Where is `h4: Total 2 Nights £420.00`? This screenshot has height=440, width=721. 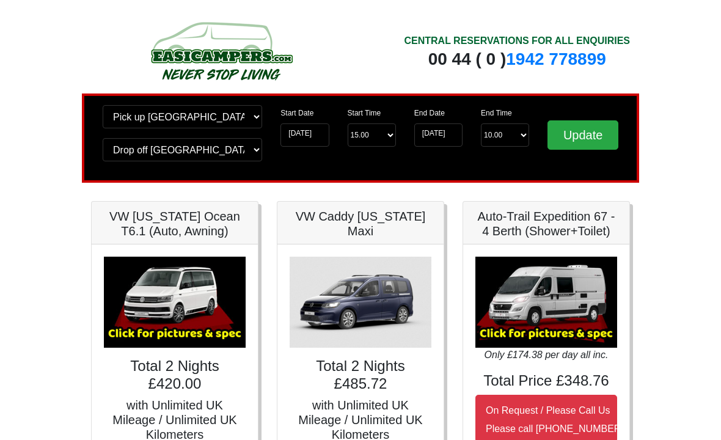 h4: Total 2 Nights £420.00 is located at coordinates (175, 375).